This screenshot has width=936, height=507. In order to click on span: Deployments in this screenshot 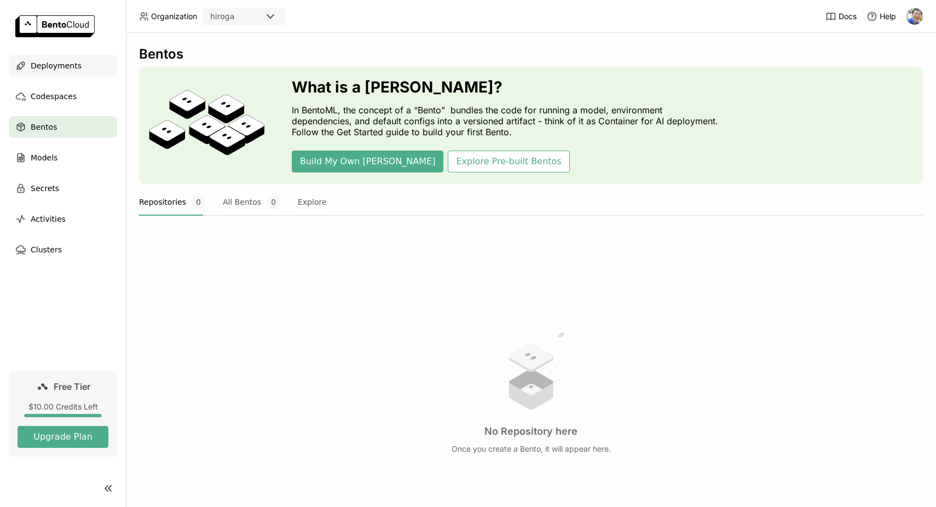, I will do `click(56, 66)`.